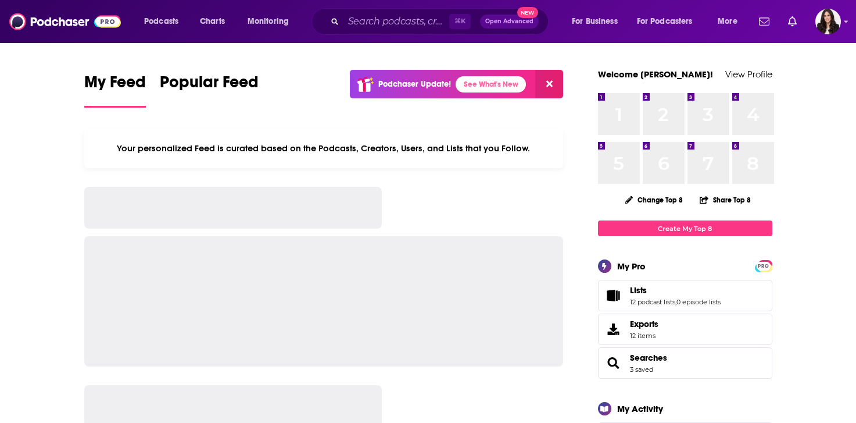 The width and height of the screenshot is (856, 423). I want to click on a: PRO, so click(764, 265).